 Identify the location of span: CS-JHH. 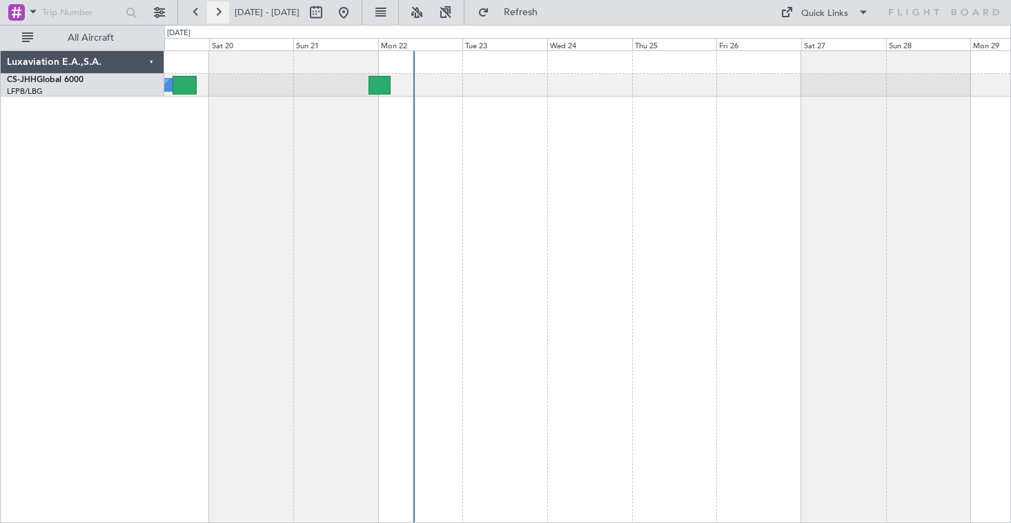
(21, 80).